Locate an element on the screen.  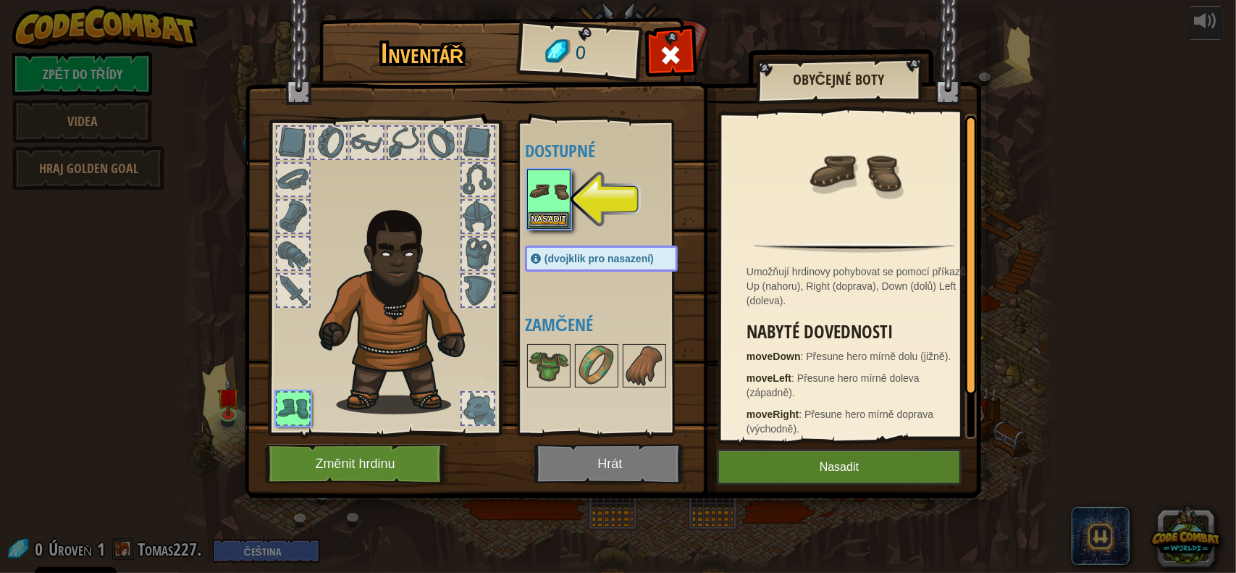
h3: Nabyté dovednosti is located at coordinates (858, 332).